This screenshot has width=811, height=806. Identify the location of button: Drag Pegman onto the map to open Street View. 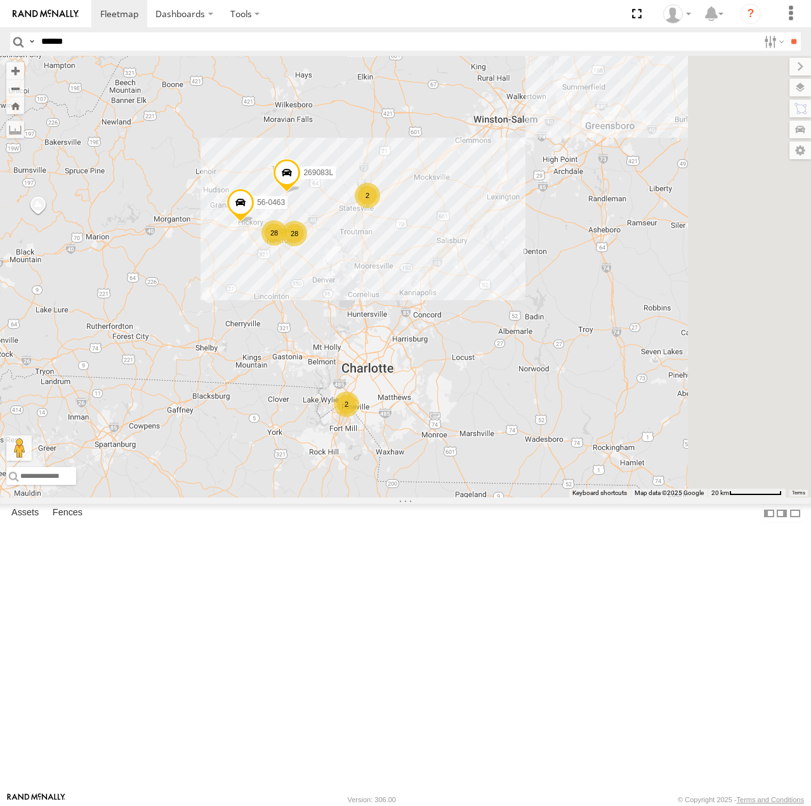
(19, 448).